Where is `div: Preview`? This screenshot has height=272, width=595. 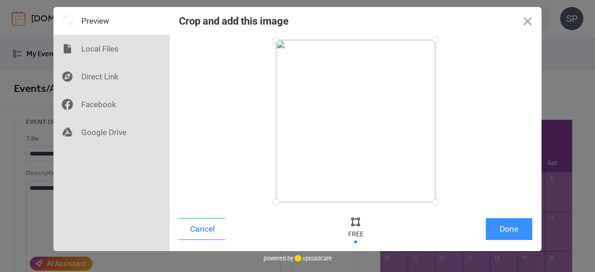
div: Preview is located at coordinates (112, 21).